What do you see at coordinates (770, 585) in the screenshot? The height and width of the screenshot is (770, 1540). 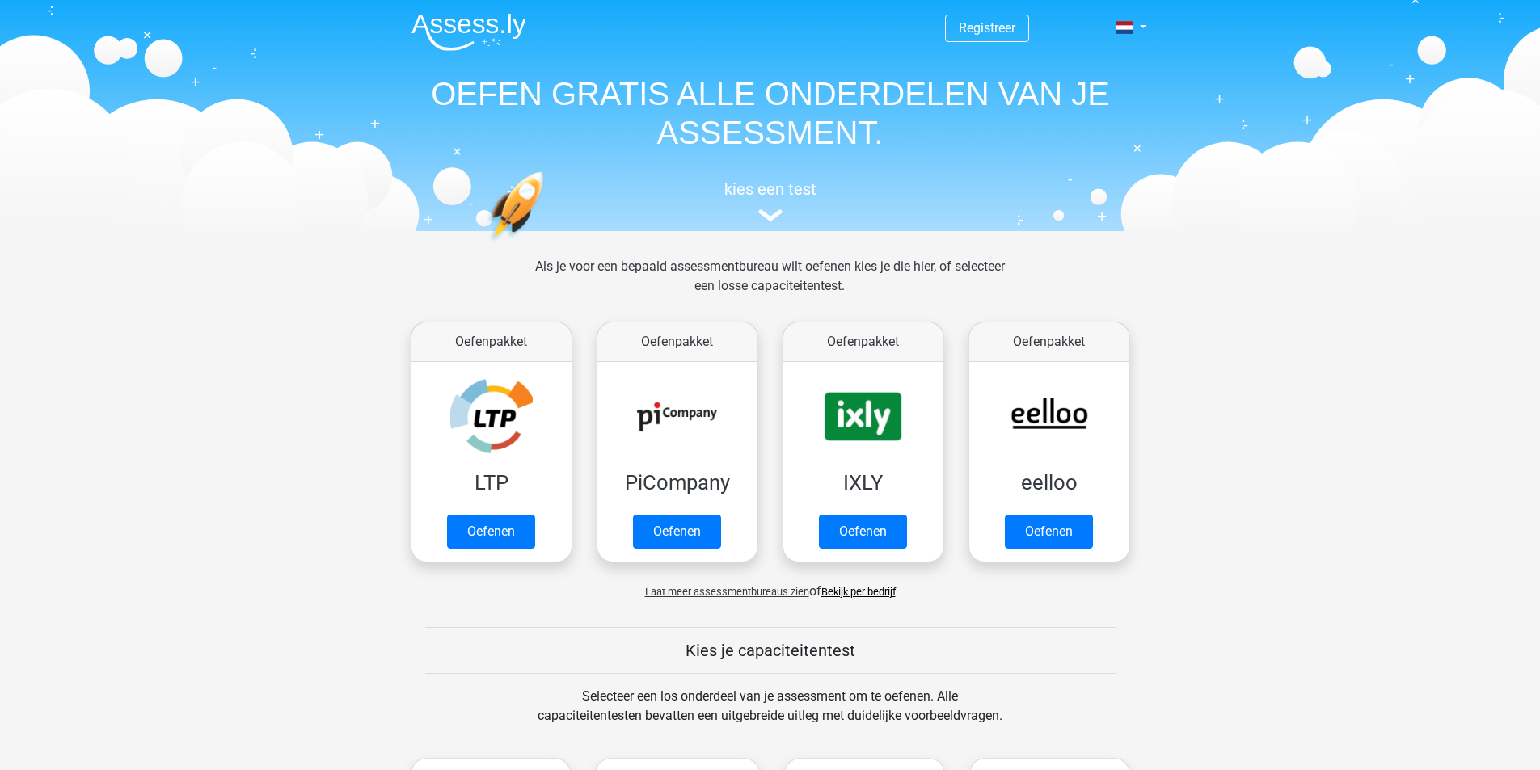 I see `div: of` at bounding box center [770, 585].